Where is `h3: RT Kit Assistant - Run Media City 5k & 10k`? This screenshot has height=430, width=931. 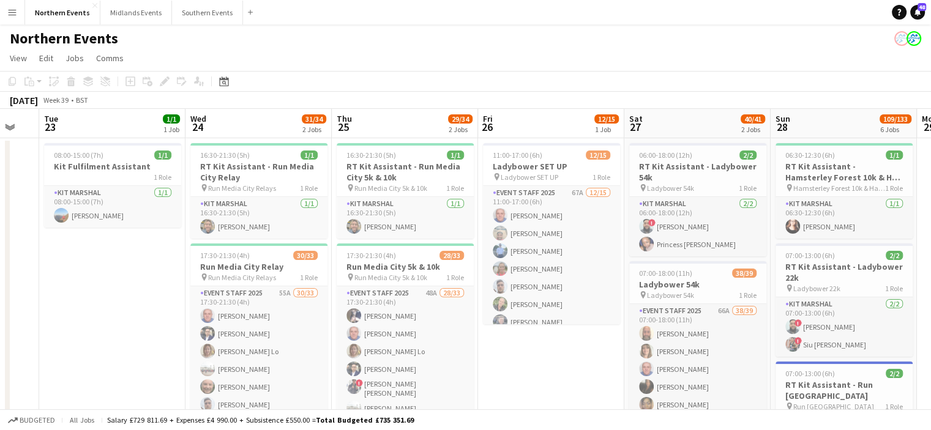 h3: RT Kit Assistant - Run Media City 5k & 10k is located at coordinates (405, 172).